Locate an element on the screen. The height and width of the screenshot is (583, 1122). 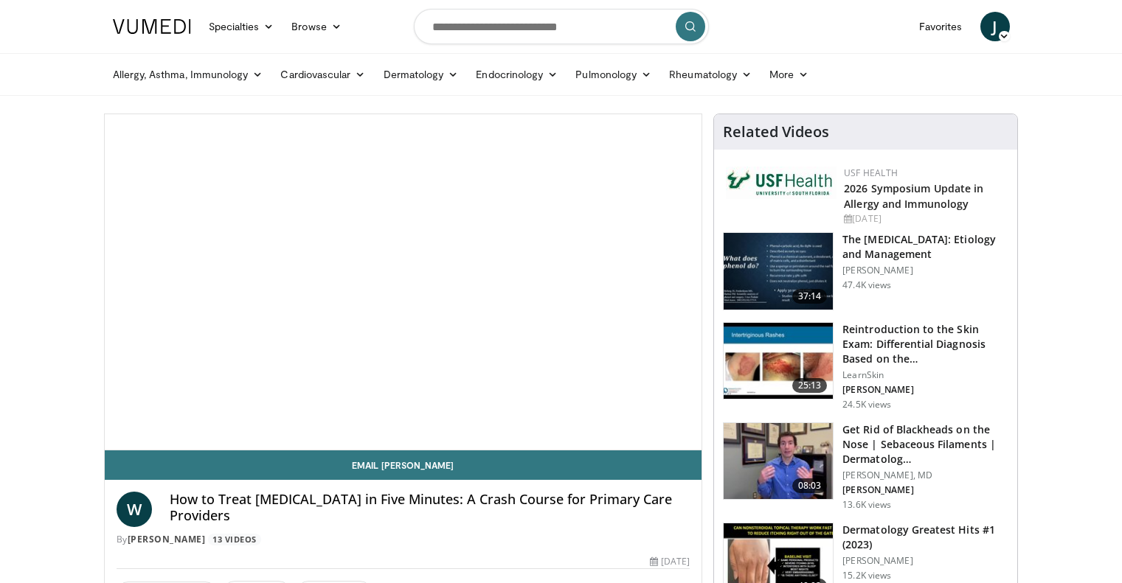
a: J is located at coordinates (995, 27).